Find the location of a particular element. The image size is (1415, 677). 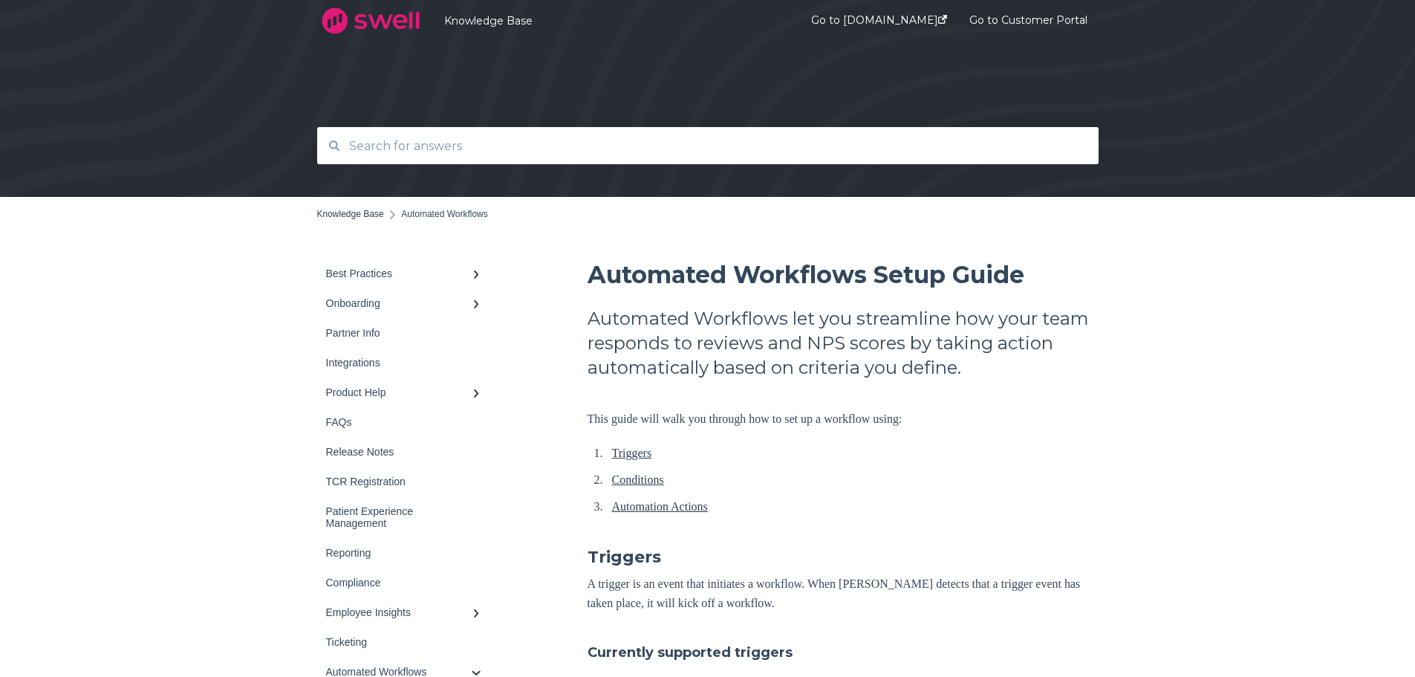

a: Compliance is located at coordinates (406, 583).